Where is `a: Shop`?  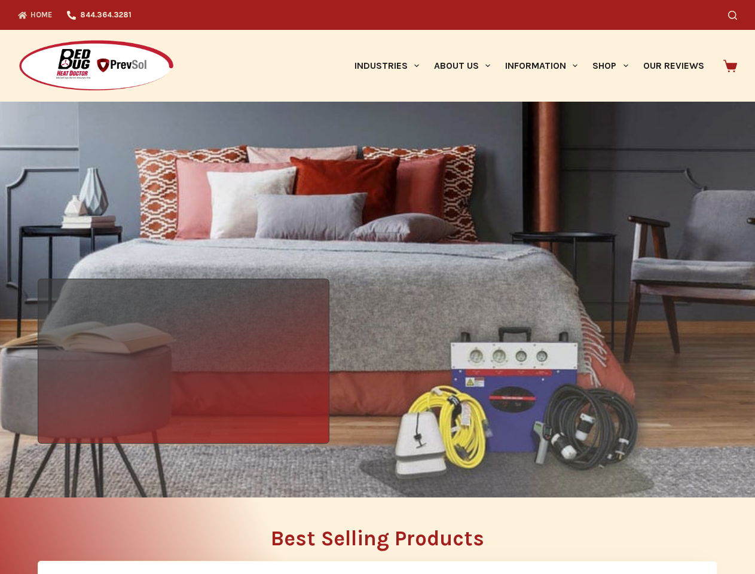 a: Shop is located at coordinates (610, 66).